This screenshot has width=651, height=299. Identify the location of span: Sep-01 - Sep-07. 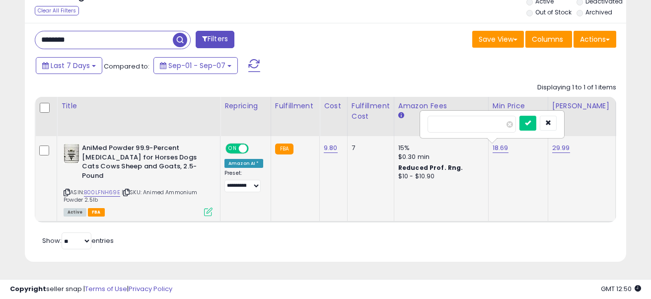
(197, 66).